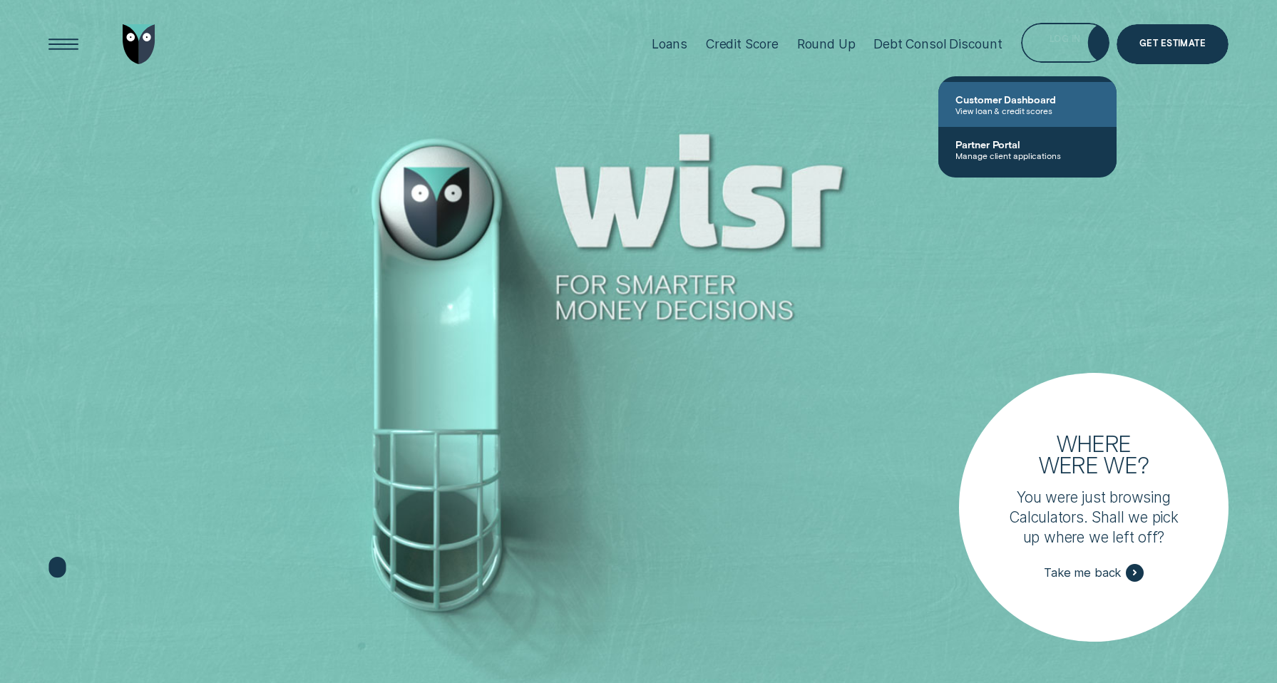 The width and height of the screenshot is (1277, 683). I want to click on span: Take me back, so click(1082, 572).